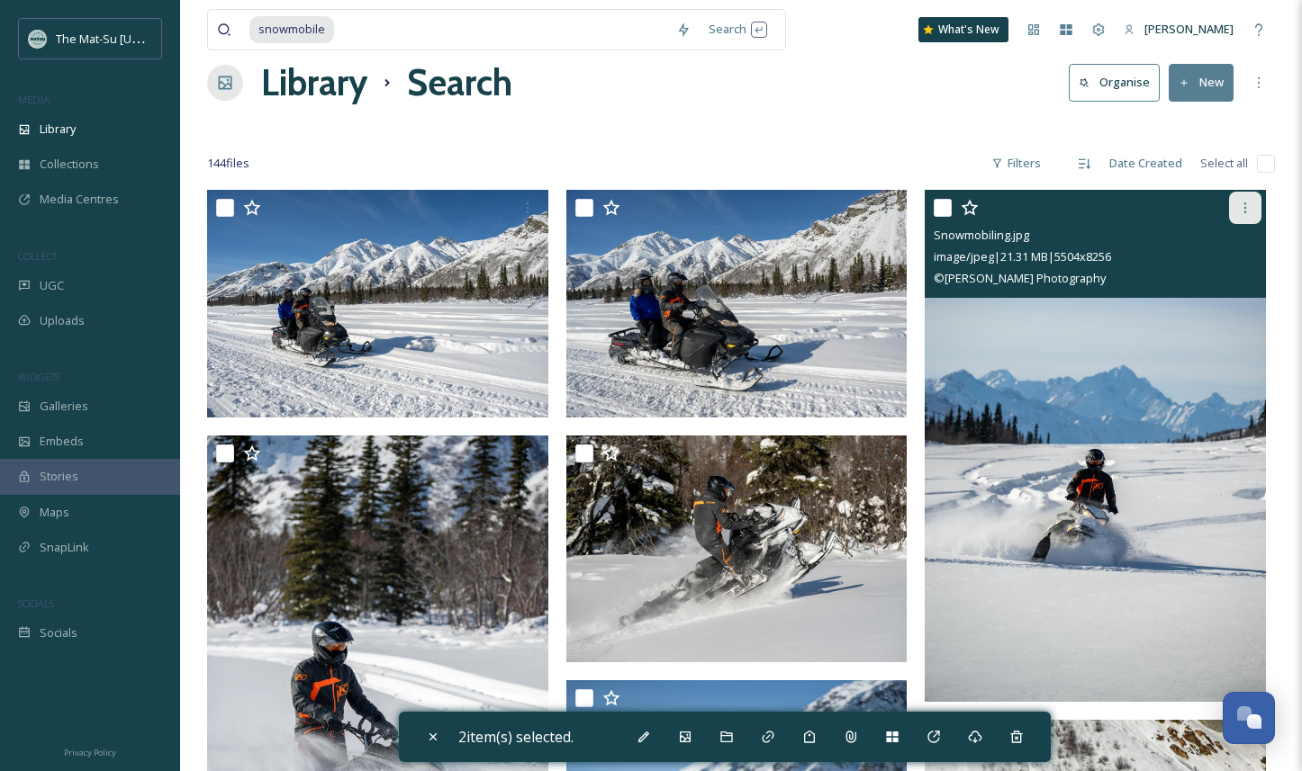 This screenshot has width=1302, height=771. What do you see at coordinates (51, 285) in the screenshot?
I see `span: UGC` at bounding box center [51, 285].